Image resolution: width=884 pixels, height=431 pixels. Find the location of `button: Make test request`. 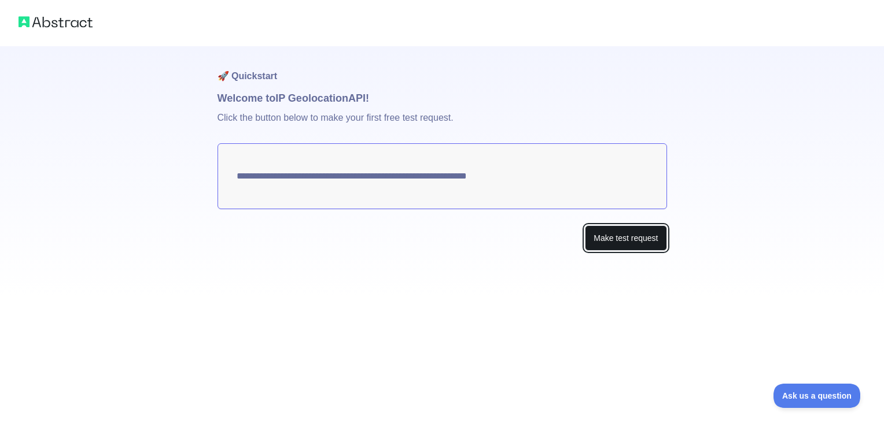

button: Make test request is located at coordinates (625, 238).